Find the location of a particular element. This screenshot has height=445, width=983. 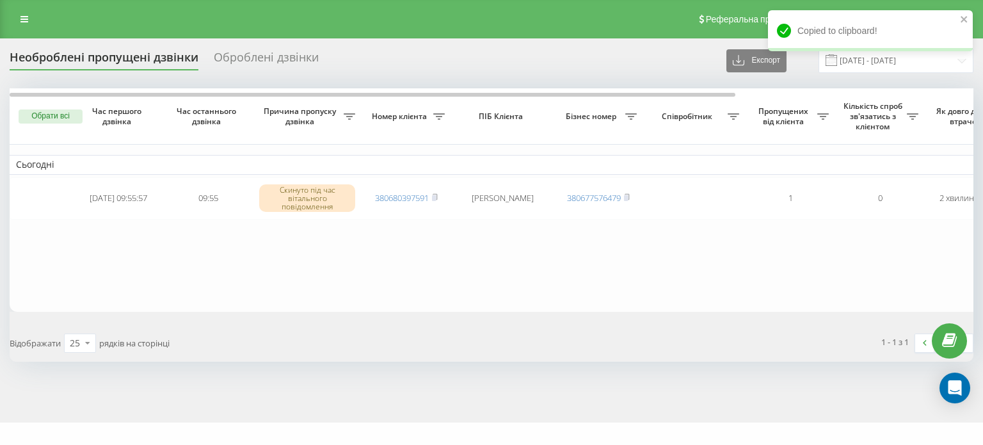

div: 1 - 1 з 1 is located at coordinates (895, 342).